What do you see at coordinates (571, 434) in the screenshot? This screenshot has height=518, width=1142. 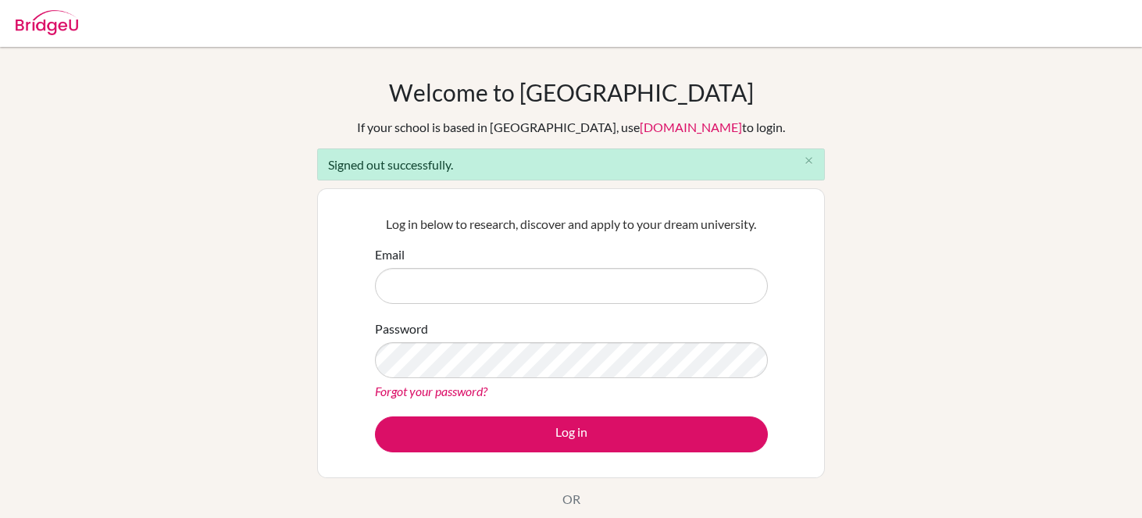 I see `button: Log in` at bounding box center [571, 434].